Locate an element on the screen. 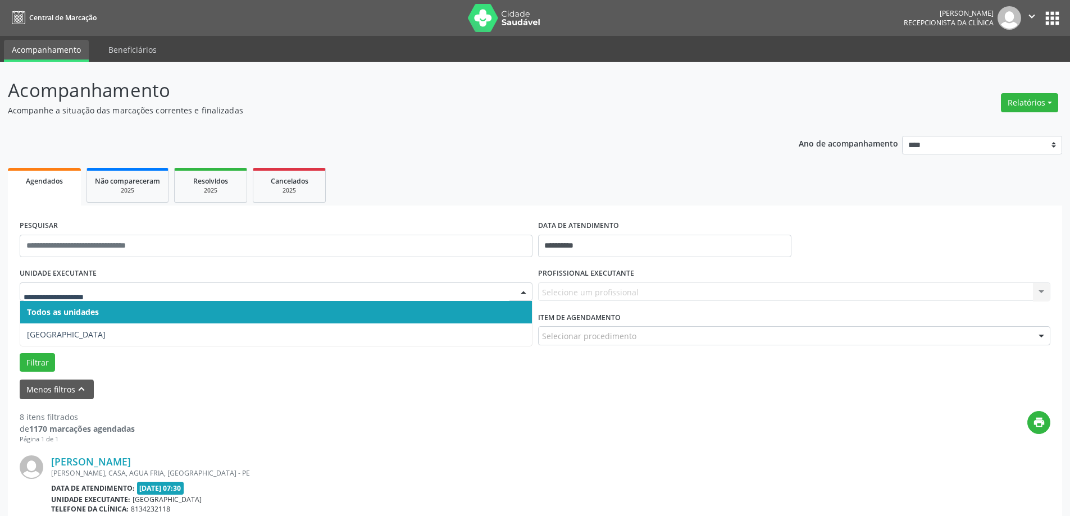 Image resolution: width=1070 pixels, height=516 pixels. span: Não compareceram is located at coordinates (128, 181).